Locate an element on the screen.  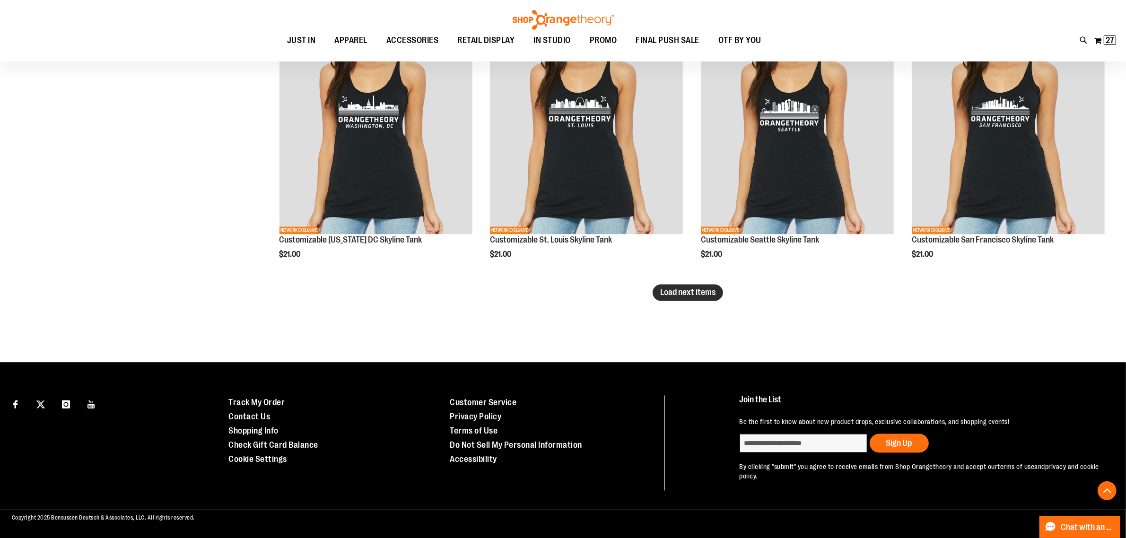
span: PROMO is located at coordinates (603, 40).